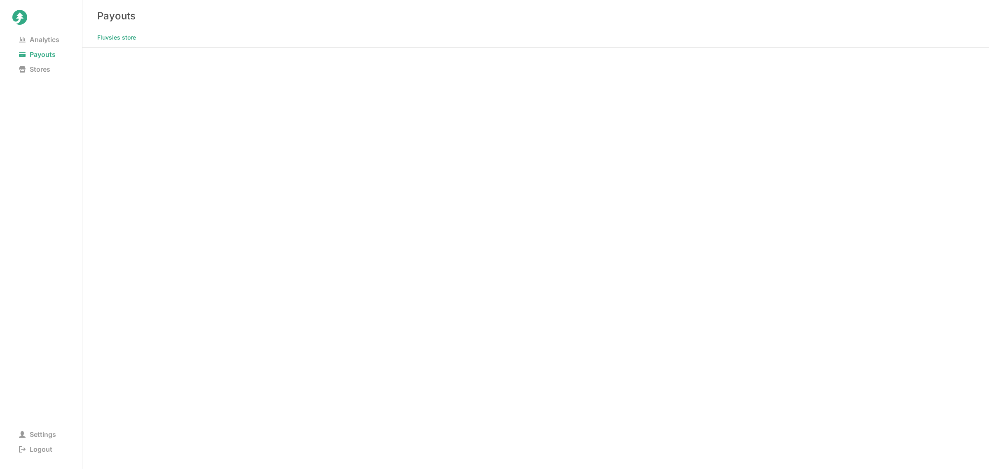 The height and width of the screenshot is (469, 989). Describe the element at coordinates (35, 449) in the screenshot. I see `span: Logout` at that location.